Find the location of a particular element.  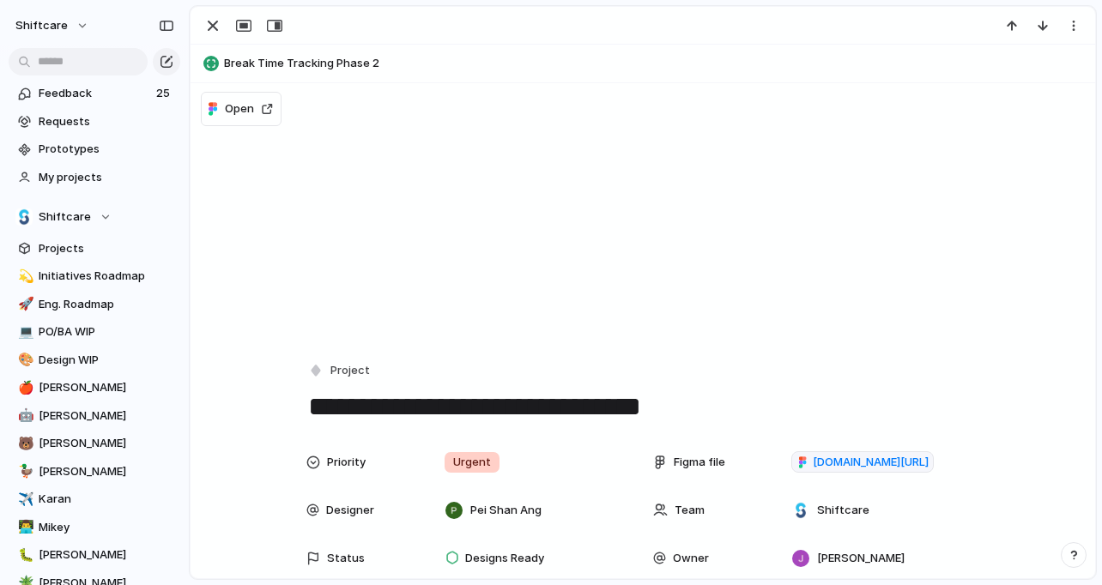

a: Feedback25 is located at coordinates (94, 94).